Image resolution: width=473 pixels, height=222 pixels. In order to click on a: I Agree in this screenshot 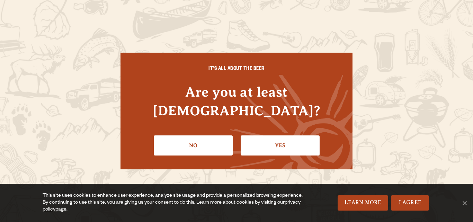, I will do `click(410, 203)`.